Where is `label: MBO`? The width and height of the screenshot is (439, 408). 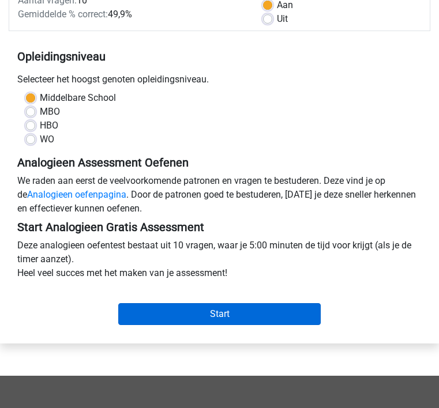
label: MBO is located at coordinates (50, 112).